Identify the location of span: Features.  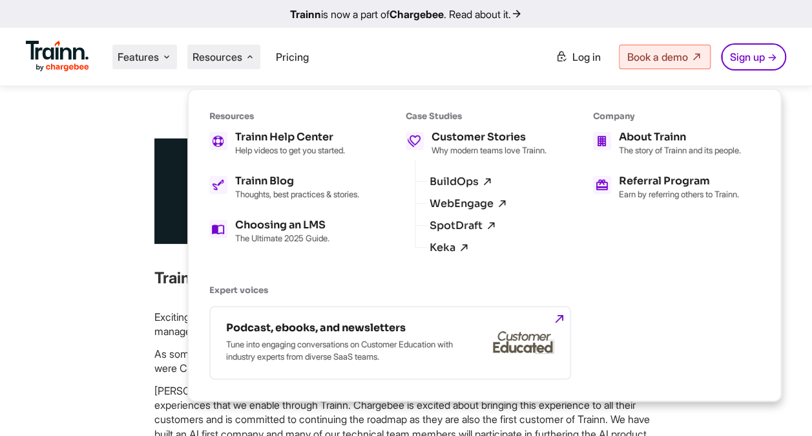
(138, 57).